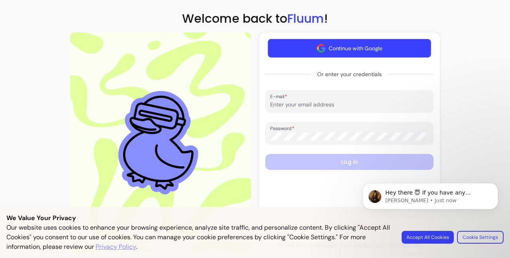 This screenshot has width=510, height=258. What do you see at coordinates (320, 48) in the screenshot?
I see `img: avatar` at bounding box center [320, 48].